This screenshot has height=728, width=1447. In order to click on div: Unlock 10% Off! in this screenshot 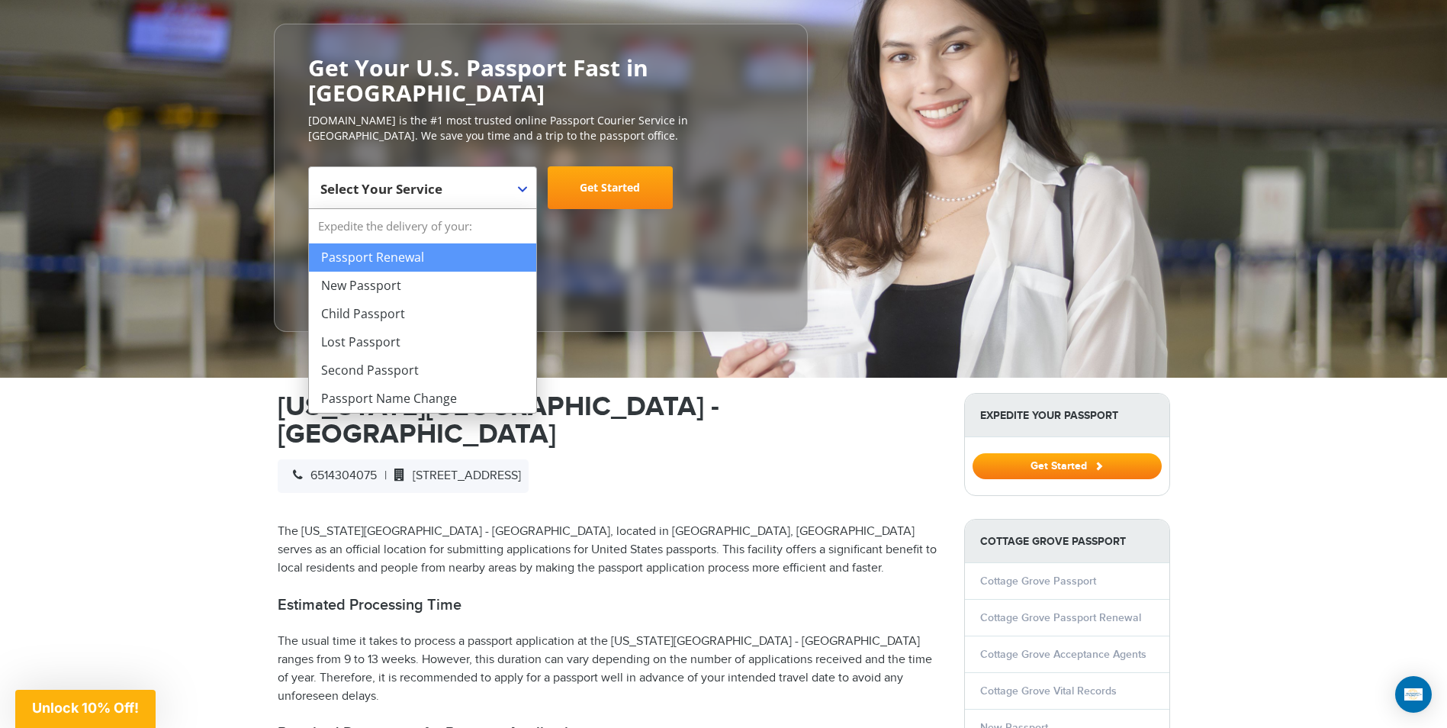, I will do `click(85, 709)`.